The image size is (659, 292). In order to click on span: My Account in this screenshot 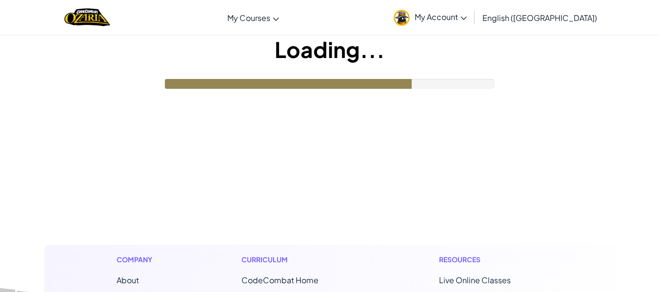, I will do `click(440, 17)`.